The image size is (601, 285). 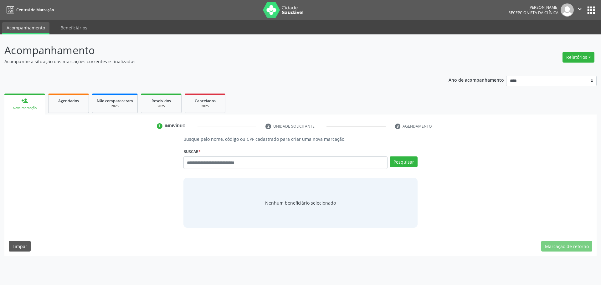 What do you see at coordinates (35, 10) in the screenshot?
I see `span: Central de Marcação` at bounding box center [35, 10].